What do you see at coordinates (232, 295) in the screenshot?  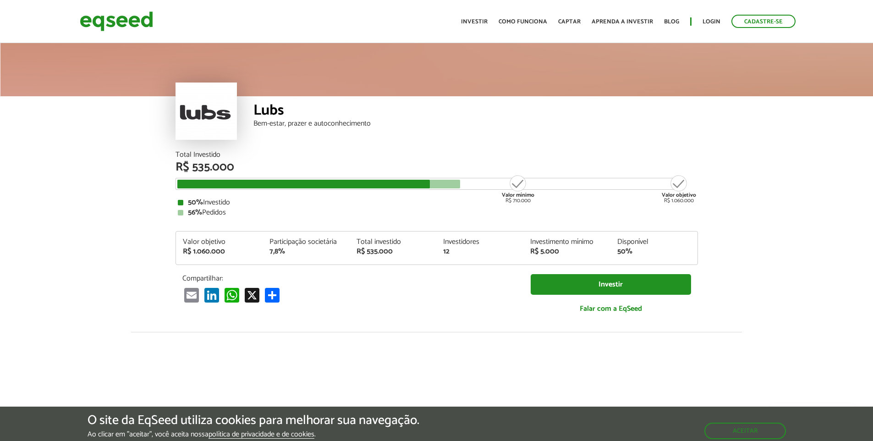 I see `a: WhatsApp` at bounding box center [232, 295].